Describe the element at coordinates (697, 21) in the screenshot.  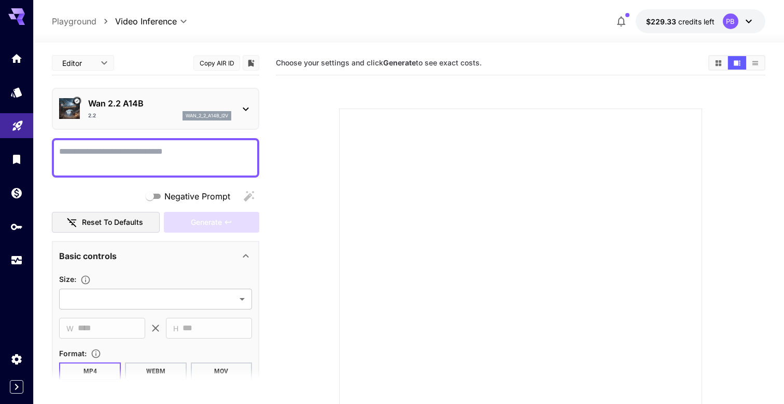
I see `span: credits left` at that location.